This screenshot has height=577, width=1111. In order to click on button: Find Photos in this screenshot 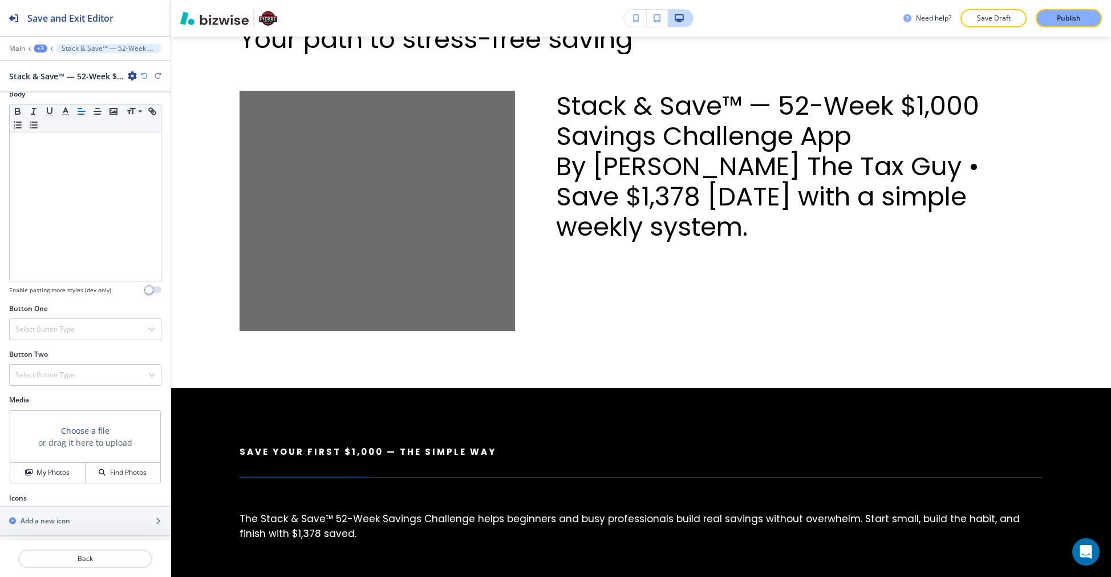, I will do `click(123, 472)`.